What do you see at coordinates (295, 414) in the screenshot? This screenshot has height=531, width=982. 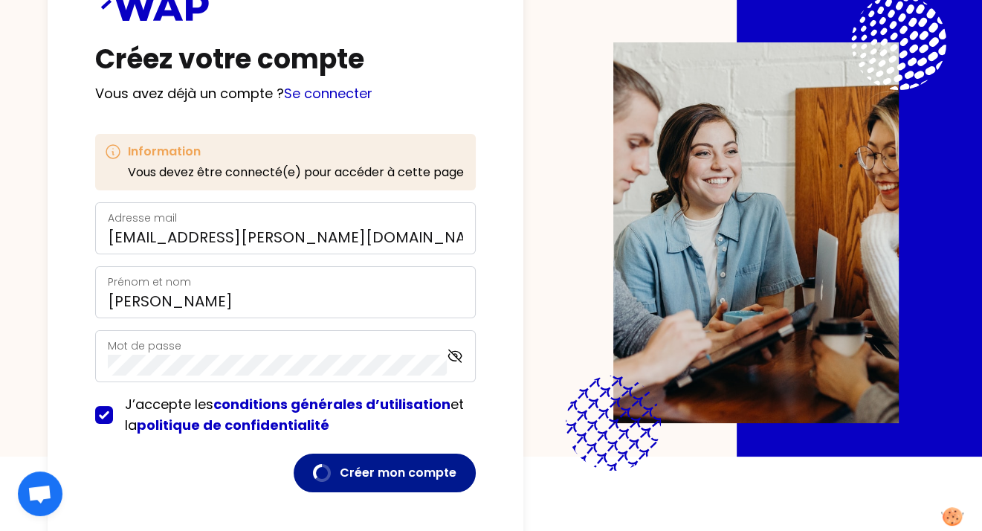 I see `span: J’accepte les et la` at bounding box center [295, 414].